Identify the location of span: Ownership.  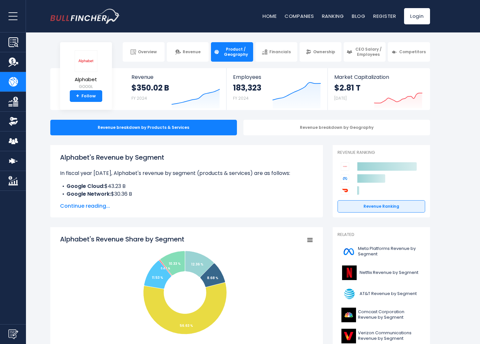
(324, 52).